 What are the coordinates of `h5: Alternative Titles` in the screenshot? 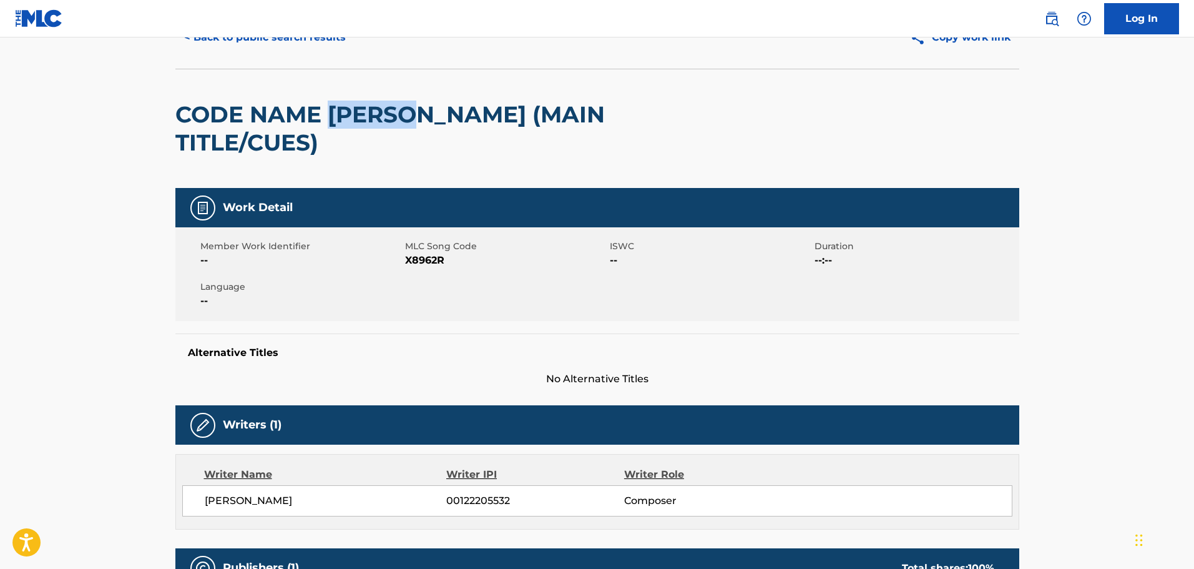 It's located at (597, 353).